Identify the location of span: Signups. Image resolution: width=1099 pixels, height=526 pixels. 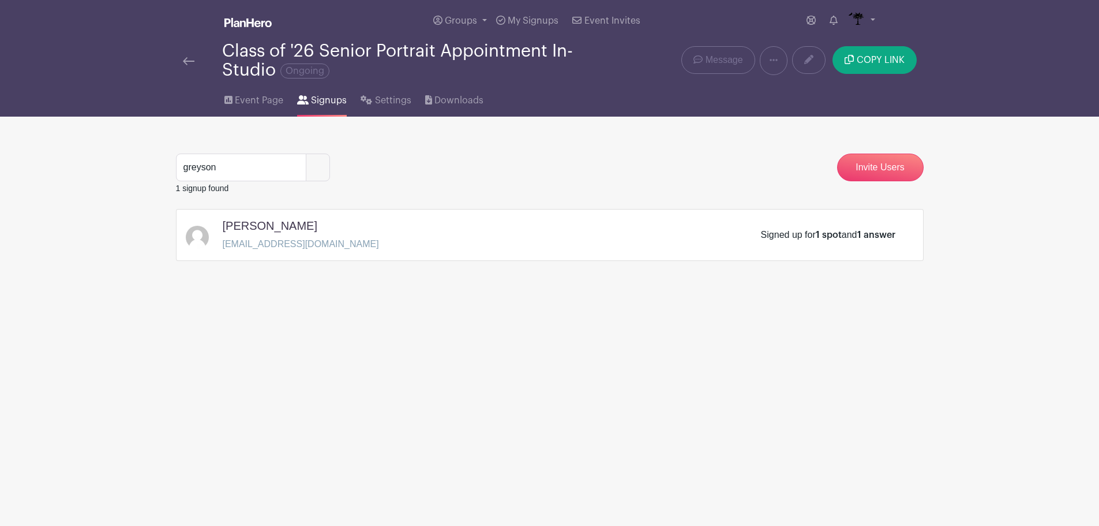
(329, 100).